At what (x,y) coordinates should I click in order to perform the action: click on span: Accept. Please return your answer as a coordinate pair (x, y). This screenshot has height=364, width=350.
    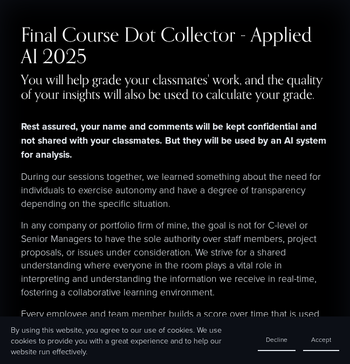
    Looking at the image, I should click on (321, 339).